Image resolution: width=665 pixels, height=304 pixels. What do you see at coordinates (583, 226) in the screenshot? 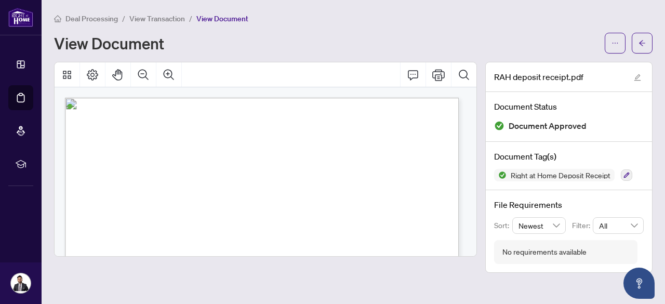
I see `p: Filter:` at bounding box center [583, 226].